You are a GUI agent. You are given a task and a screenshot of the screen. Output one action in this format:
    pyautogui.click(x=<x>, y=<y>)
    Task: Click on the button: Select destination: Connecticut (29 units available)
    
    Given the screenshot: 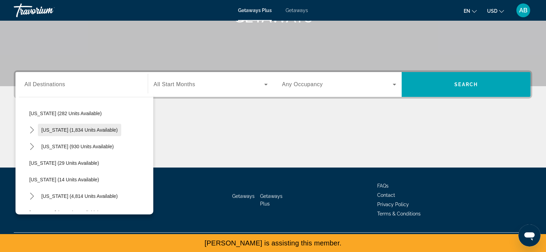 What is the action you would take?
    pyautogui.click(x=90, y=163)
    